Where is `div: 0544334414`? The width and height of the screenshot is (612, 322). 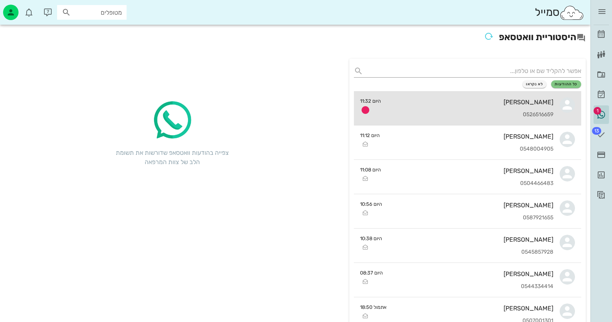
div: 0544334414 is located at coordinates (471, 286).